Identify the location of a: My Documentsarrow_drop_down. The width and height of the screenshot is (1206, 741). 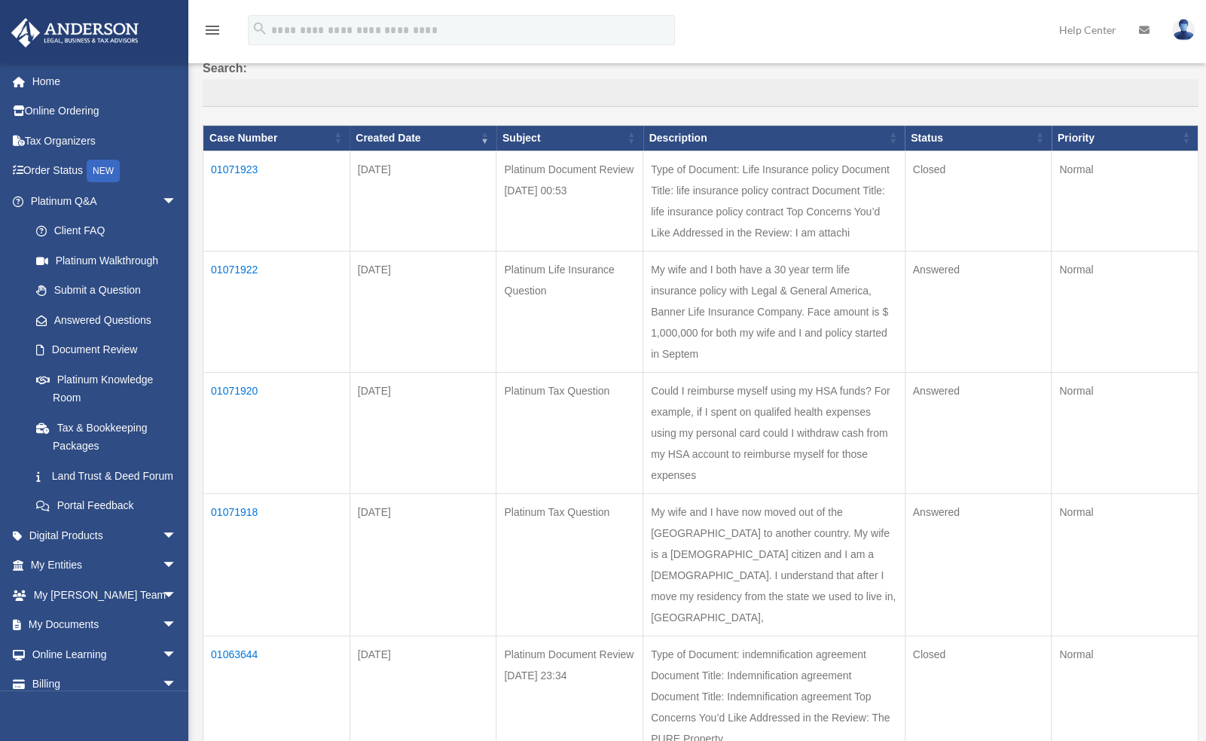
(105, 625).